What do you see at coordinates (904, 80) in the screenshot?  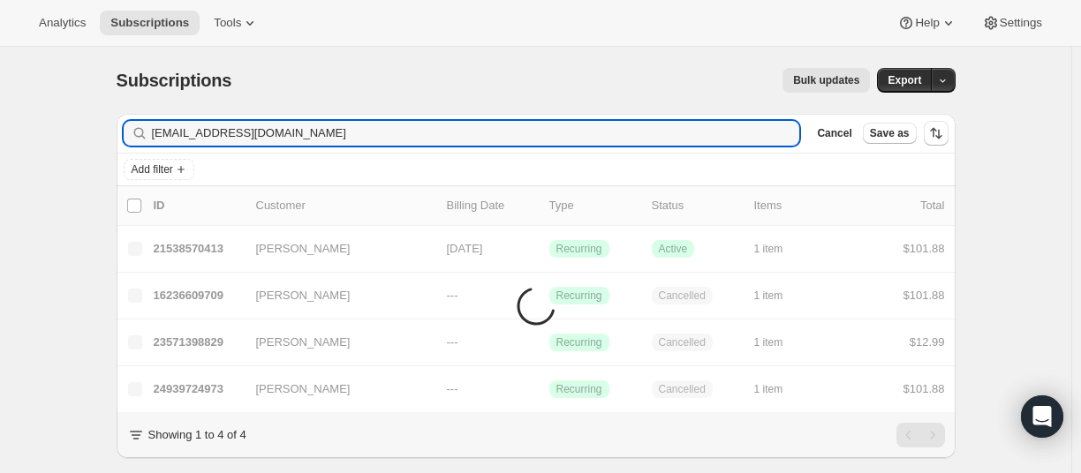 I see `span: Export` at bounding box center [904, 80].